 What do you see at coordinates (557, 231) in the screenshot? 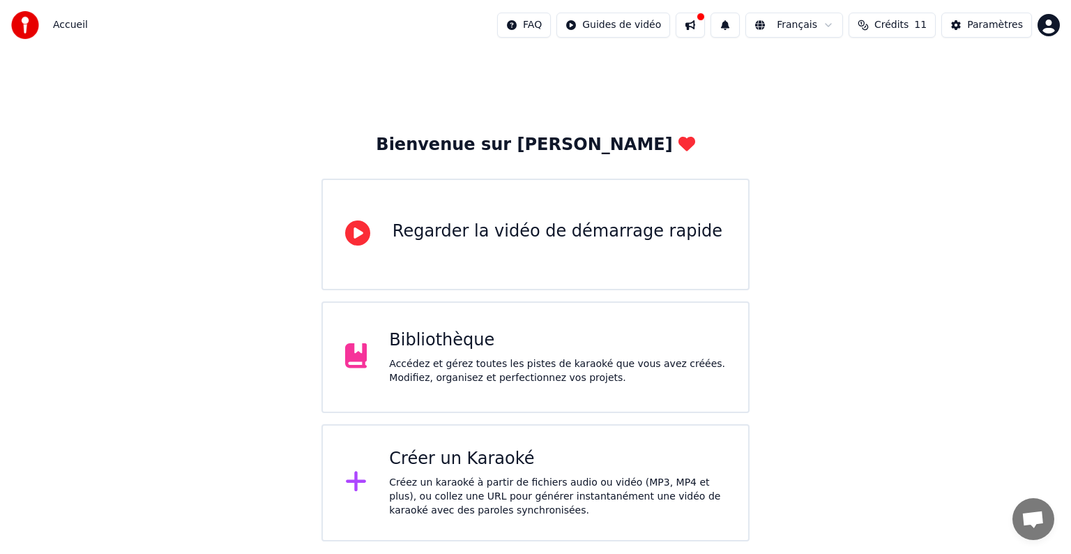
I see `div: Regarder la vidéo de démarrage rapide` at bounding box center [557, 231].